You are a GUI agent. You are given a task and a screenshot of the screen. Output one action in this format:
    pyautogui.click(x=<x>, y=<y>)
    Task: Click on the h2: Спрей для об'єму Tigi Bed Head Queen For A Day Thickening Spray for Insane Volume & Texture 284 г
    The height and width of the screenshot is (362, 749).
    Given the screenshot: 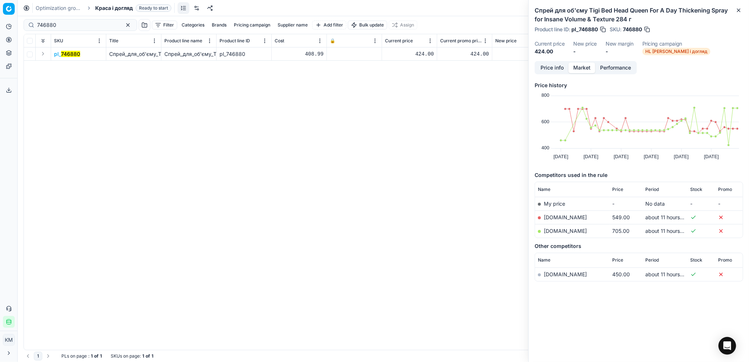 What is the action you would take?
    pyautogui.click(x=639, y=15)
    